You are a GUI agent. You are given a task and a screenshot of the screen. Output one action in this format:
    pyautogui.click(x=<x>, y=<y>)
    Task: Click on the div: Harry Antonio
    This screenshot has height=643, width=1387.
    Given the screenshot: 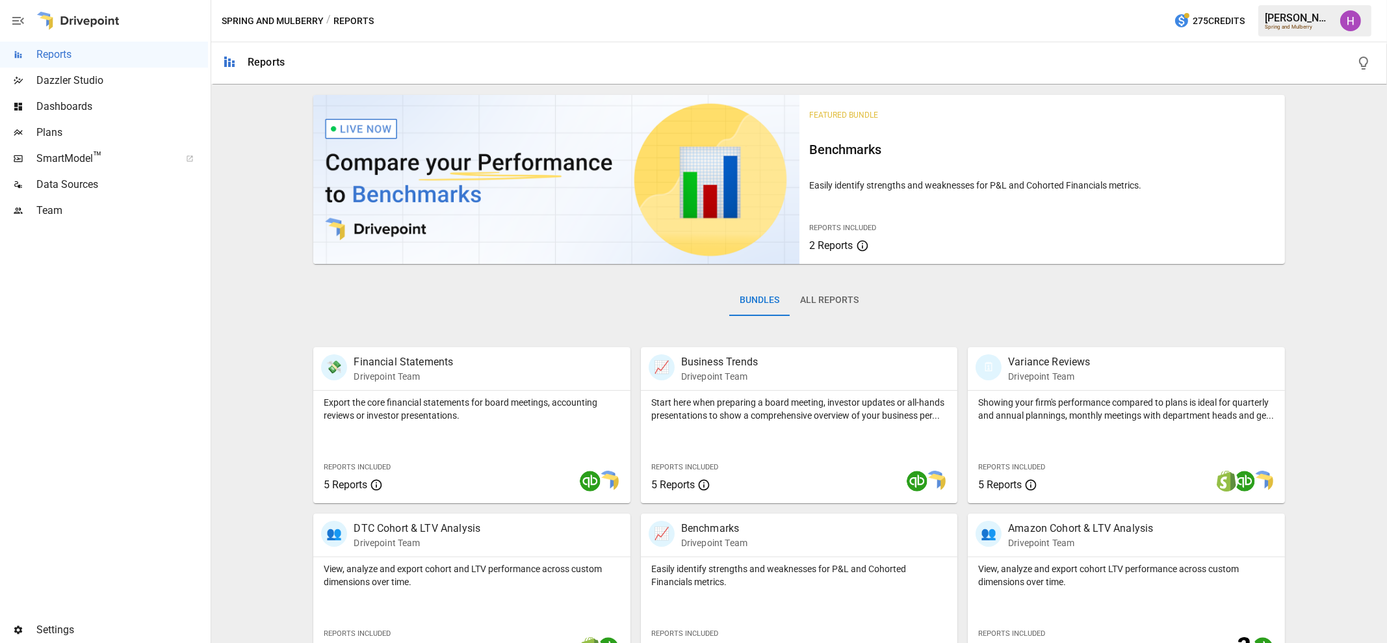 What is the action you would take?
    pyautogui.click(x=1351, y=21)
    